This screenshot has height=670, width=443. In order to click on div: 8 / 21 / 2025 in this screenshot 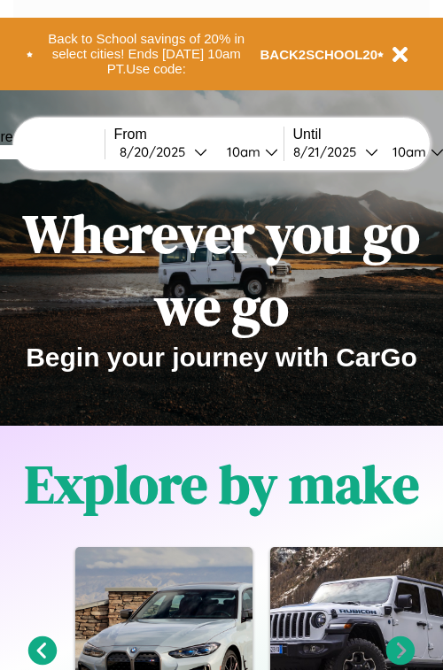, I will do `click(329, 151)`.